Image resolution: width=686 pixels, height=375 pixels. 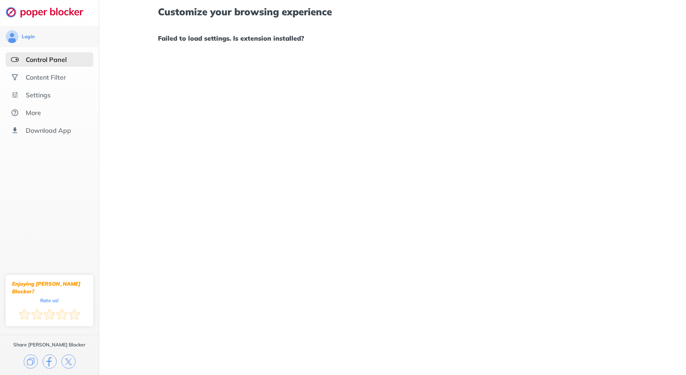 I want to click on img: copy.svg, so click(x=31, y=361).